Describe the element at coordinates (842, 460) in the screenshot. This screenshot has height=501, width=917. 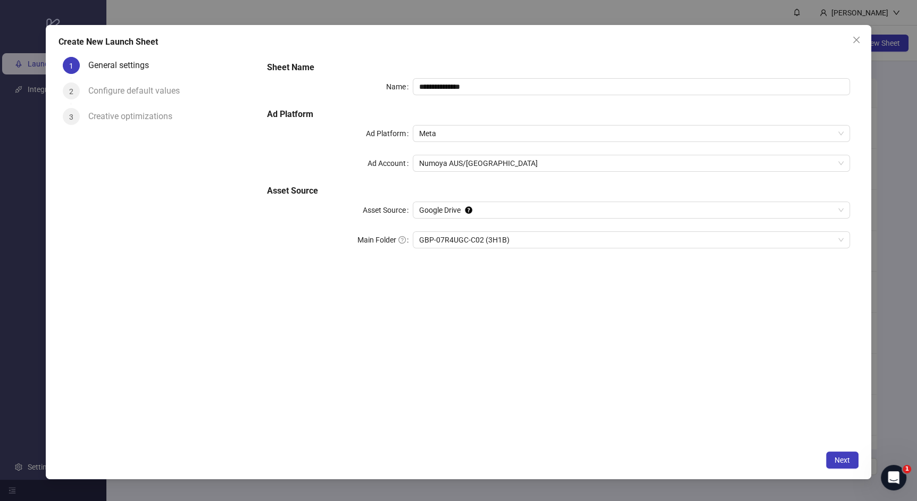
I see `span: Next` at that location.